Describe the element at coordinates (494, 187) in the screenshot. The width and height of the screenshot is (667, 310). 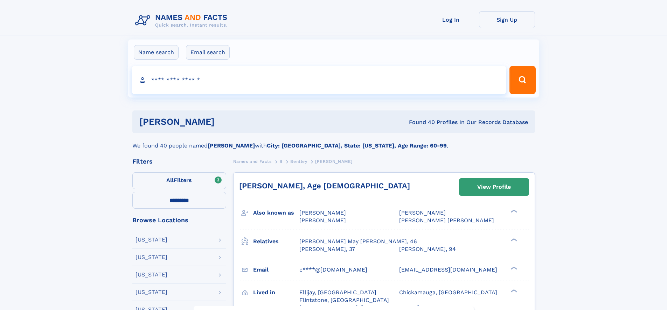
I see `a: View Profile` at that location.